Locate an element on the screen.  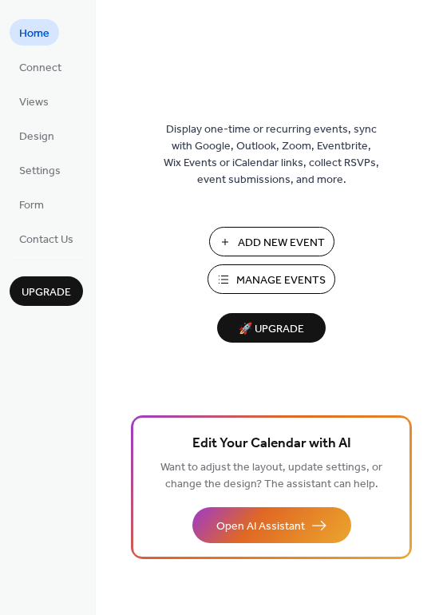
span: Want to adjust the layout, update settings, or change the design? The assistant can help. is located at coordinates (272, 476).